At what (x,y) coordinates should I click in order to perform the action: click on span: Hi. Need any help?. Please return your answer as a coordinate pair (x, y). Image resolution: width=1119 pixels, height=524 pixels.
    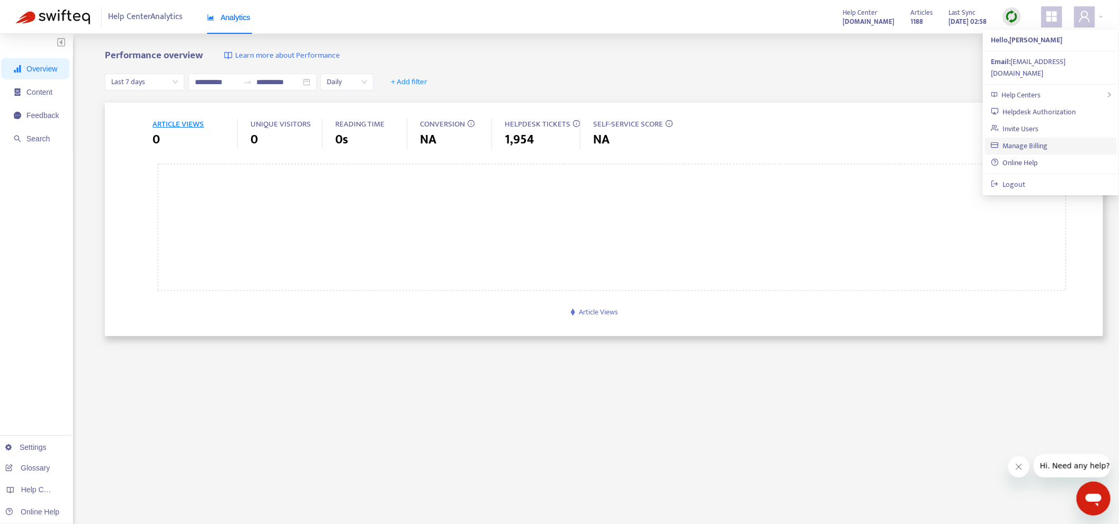
    Looking at the image, I should click on (41, 12).